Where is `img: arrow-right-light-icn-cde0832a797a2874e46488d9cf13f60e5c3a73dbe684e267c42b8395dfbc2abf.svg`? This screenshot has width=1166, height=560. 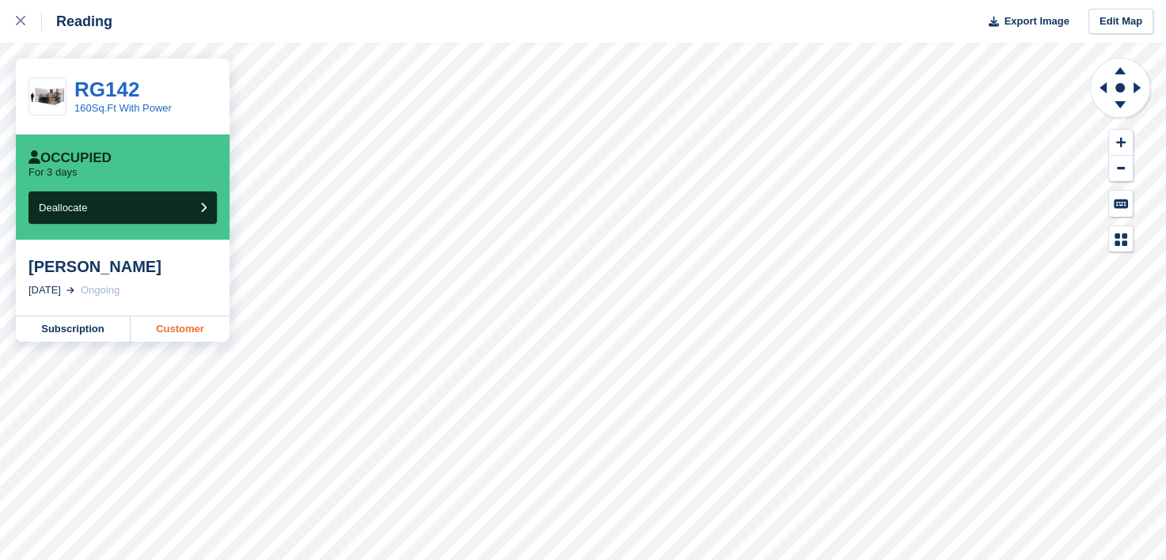
img: arrow-right-light-icn-cde0832a797a2874e46488d9cf13f60e5c3a73dbe684e267c42b8395dfbc2abf.svg is located at coordinates (70, 290).